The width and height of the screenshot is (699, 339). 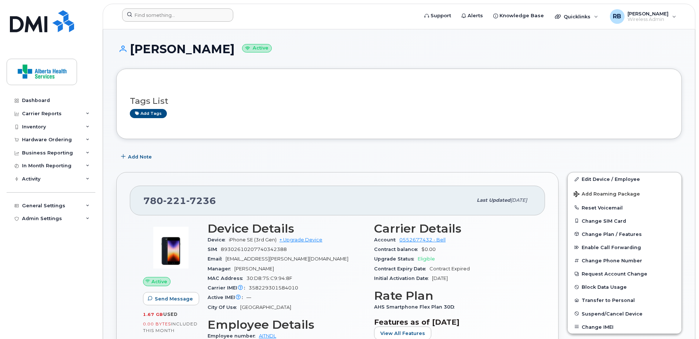 What do you see at coordinates (254, 249) in the screenshot?
I see `span: 89302610207740342388` at bounding box center [254, 249].